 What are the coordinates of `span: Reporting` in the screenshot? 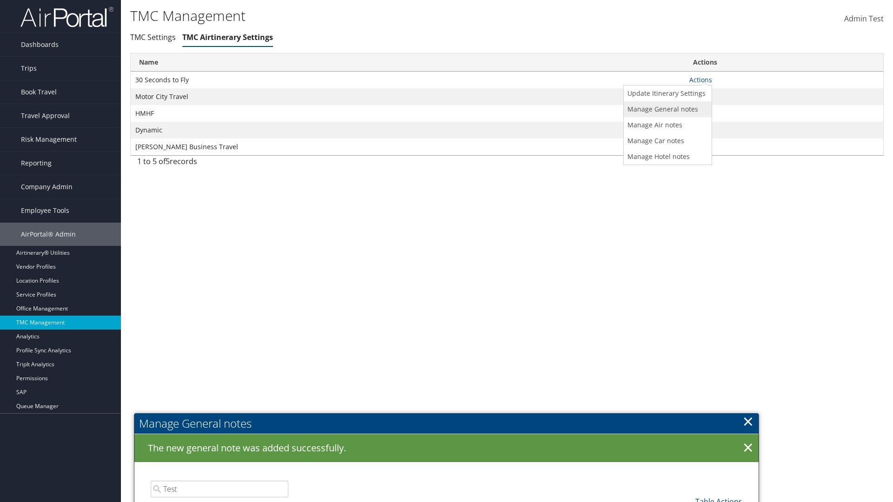 It's located at (36, 163).